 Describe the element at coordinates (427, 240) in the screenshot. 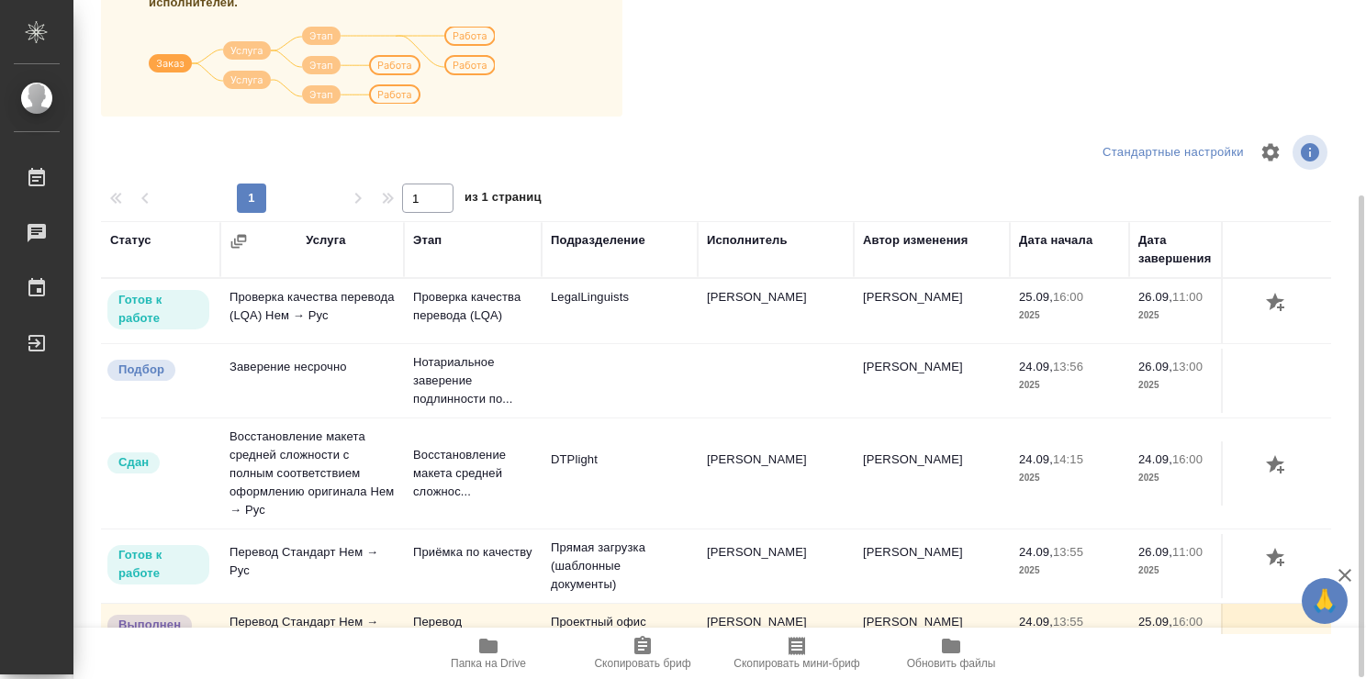

I see `div: Этап` at that location.